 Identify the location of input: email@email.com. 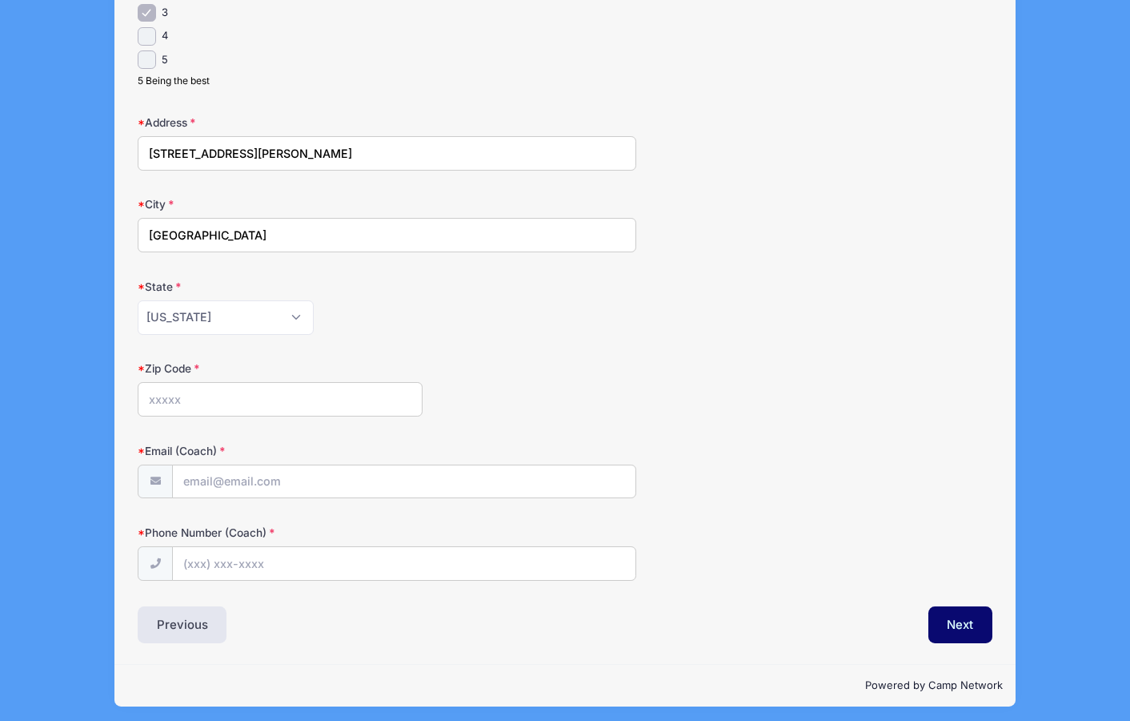
(404, 481).